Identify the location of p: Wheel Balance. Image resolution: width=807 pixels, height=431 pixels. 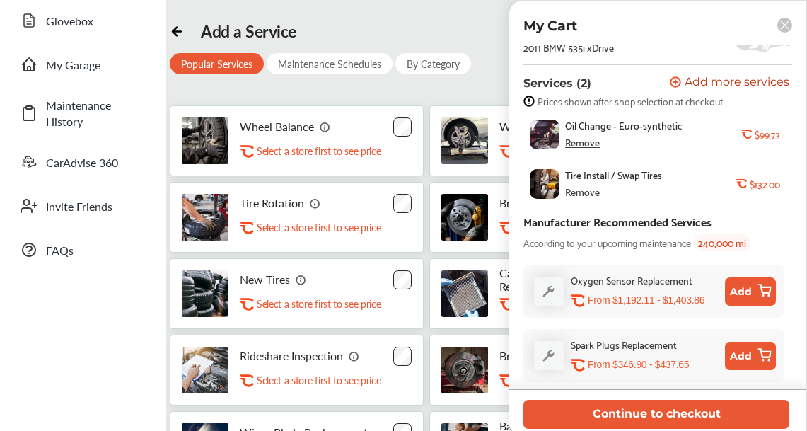
(277, 126).